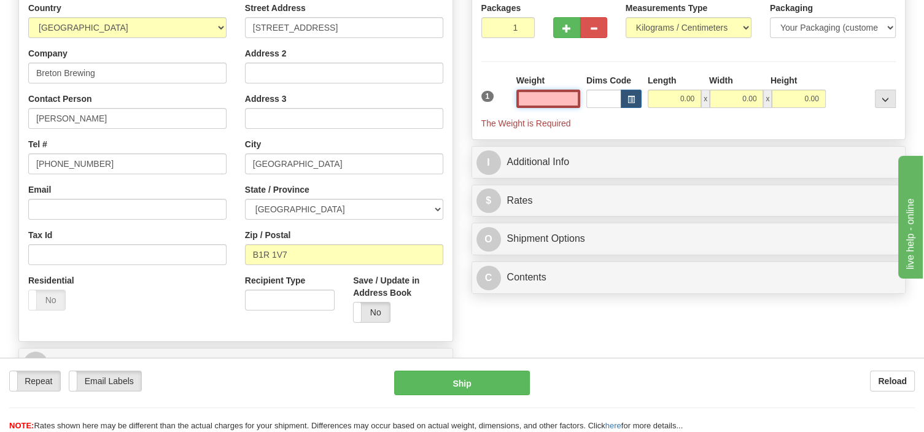 This screenshot has width=924, height=432. Describe the element at coordinates (61, 15) in the screenshot. I see `div: live help - online` at that location.